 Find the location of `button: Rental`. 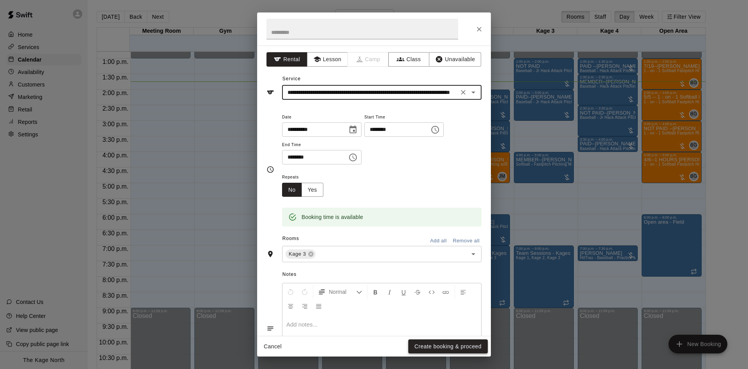

button: Rental is located at coordinates (287, 59).